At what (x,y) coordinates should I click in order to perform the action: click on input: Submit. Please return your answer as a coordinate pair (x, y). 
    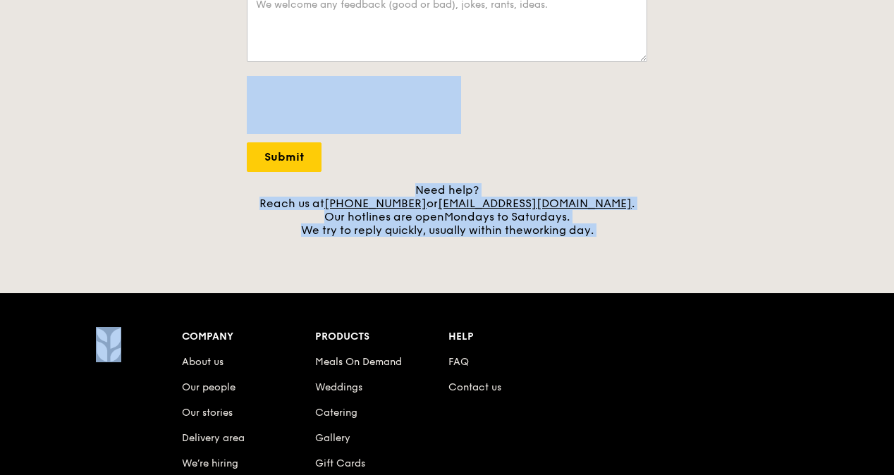
    Looking at the image, I should click on (284, 157).